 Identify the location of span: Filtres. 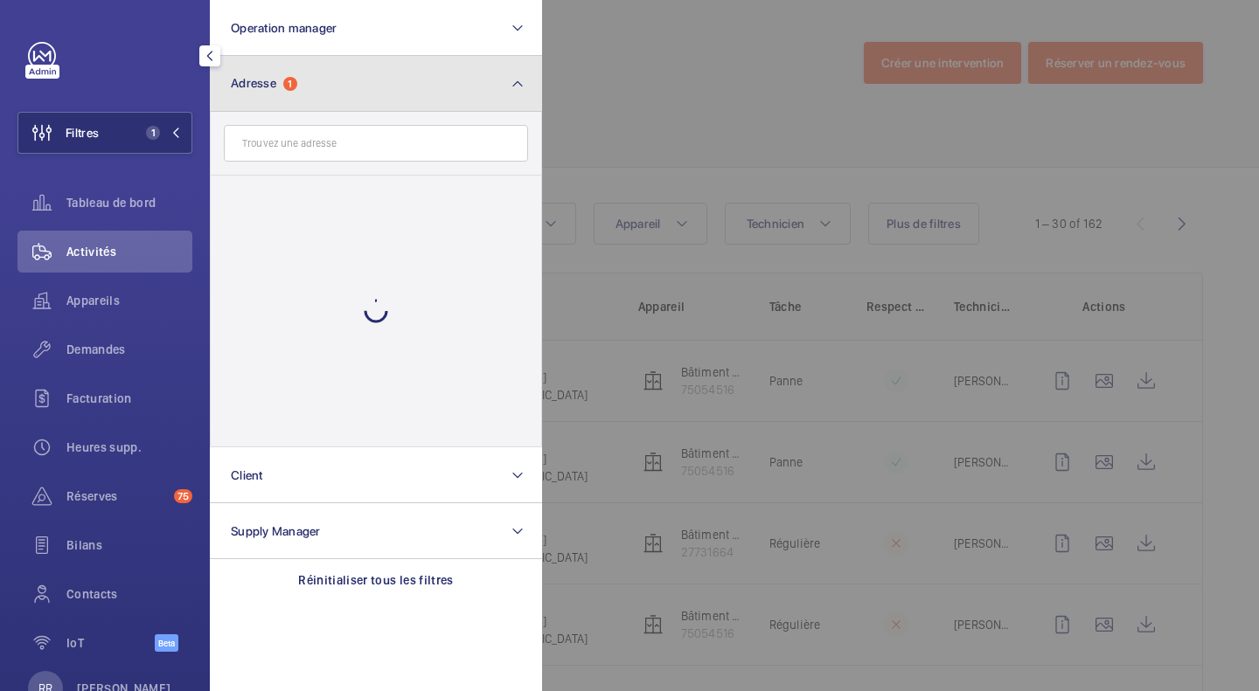
(82, 133).